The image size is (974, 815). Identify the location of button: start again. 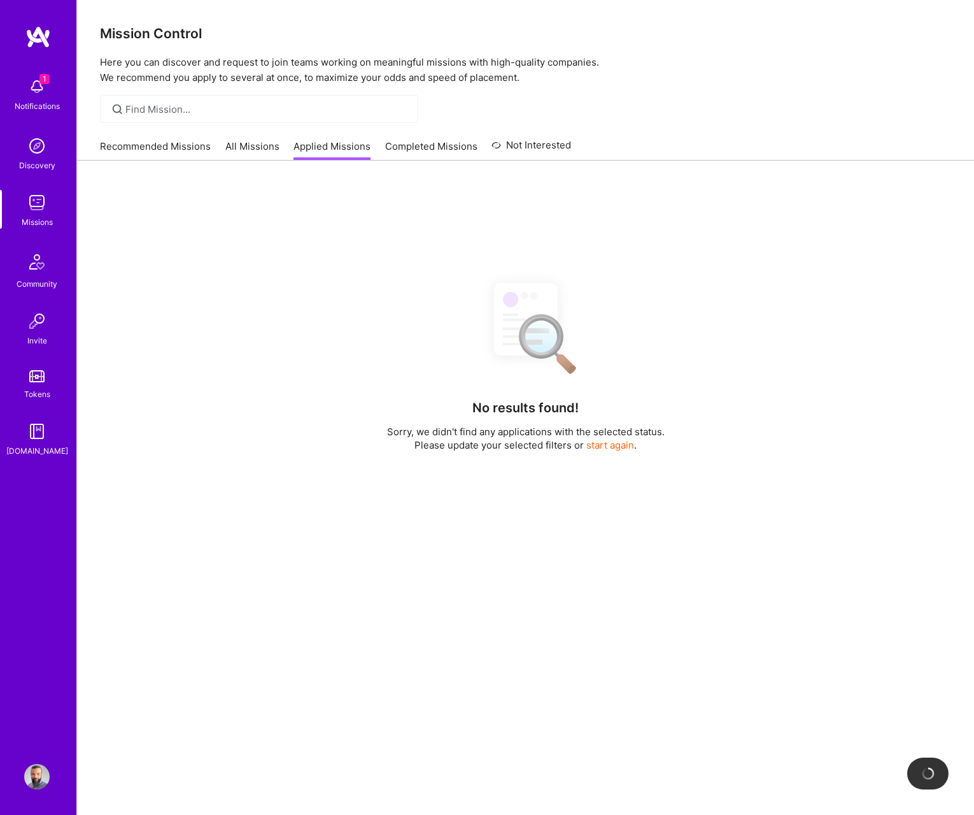
(610, 445).